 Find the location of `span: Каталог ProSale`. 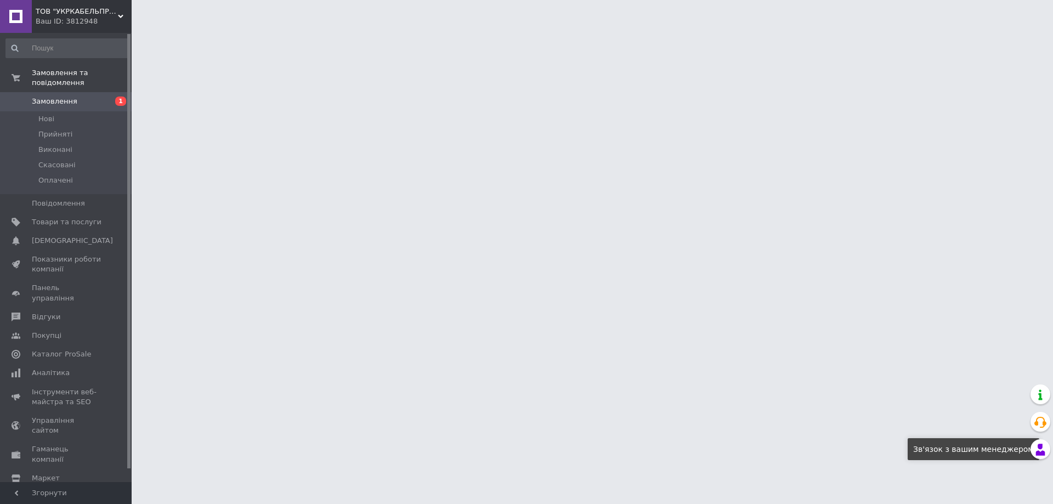

span: Каталог ProSale is located at coordinates (61, 354).